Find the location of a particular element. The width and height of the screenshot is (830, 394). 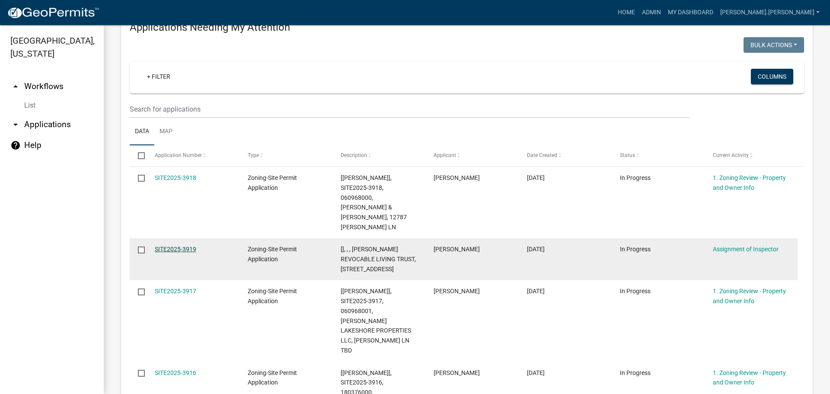

input: Search for applications is located at coordinates (409, 109).